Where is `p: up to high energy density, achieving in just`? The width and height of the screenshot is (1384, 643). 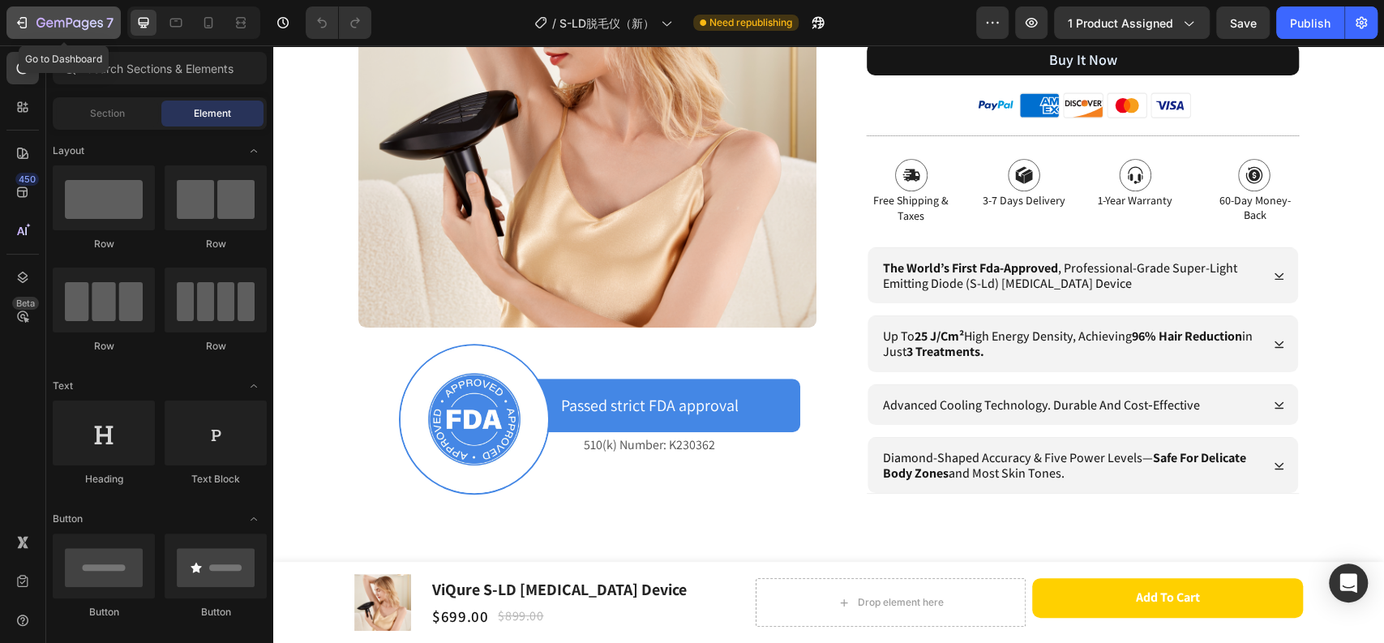
p: up to high energy density, achieving in just is located at coordinates (797, 298).